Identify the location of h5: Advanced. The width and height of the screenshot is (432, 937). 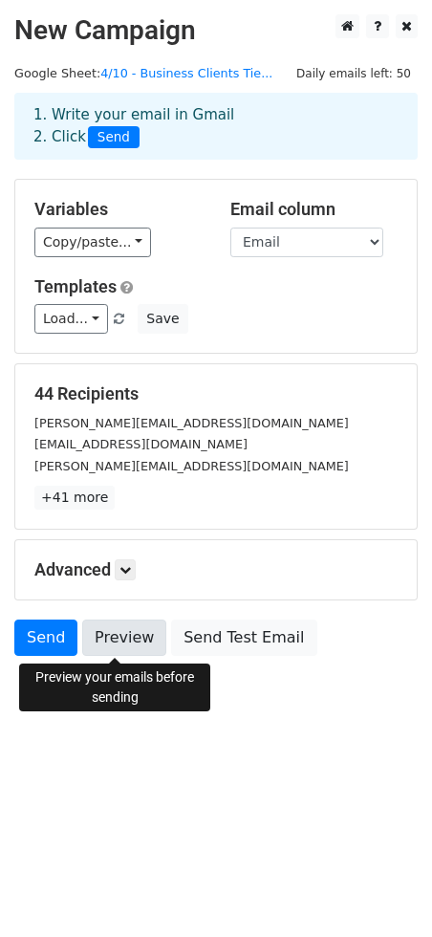
(216, 570).